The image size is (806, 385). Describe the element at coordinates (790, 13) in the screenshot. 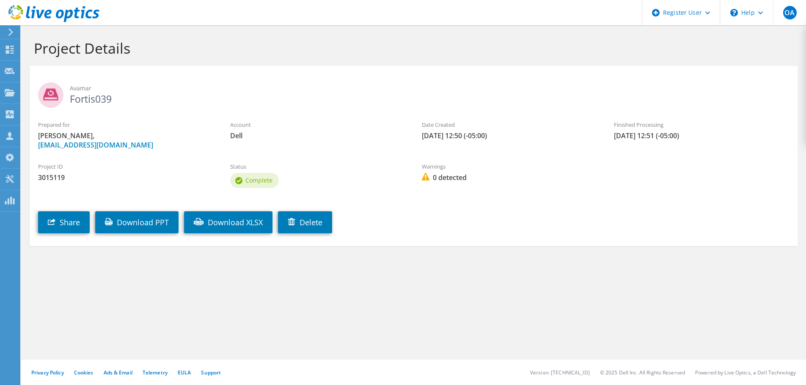

I see `span: OA` at that location.